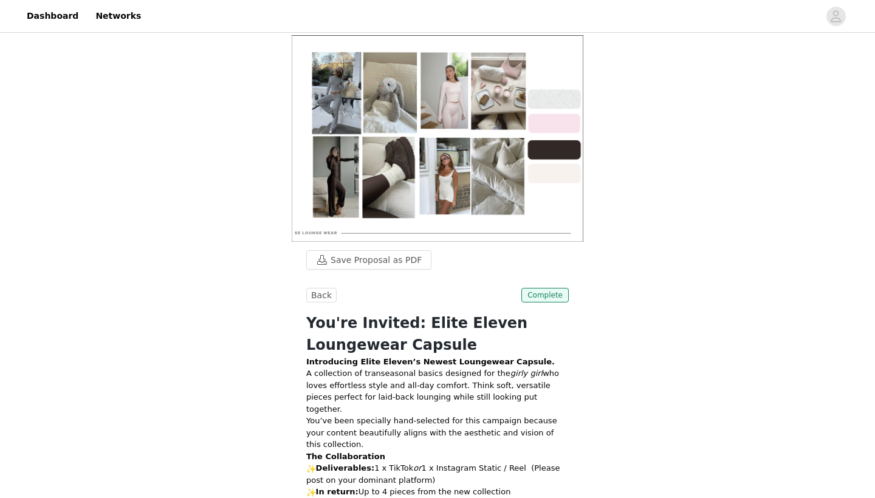  Describe the element at coordinates (430, 362) in the screenshot. I see `strong: Introducing Elite Eleven’s Newest Loungewear Capsule.` at that location.